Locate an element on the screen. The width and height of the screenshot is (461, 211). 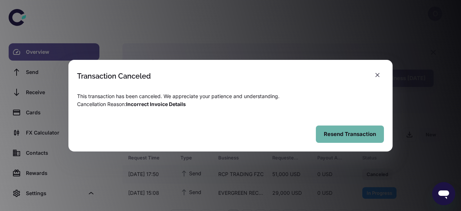
span: Incorrect Invoice Details is located at coordinates (156, 104).